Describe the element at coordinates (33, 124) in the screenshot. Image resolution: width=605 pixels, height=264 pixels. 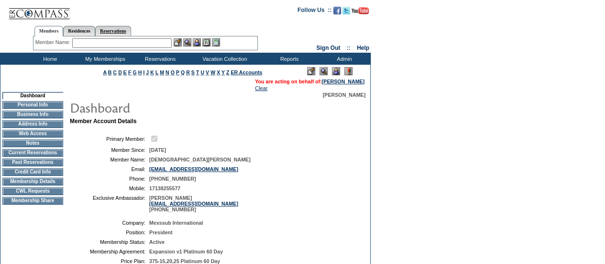
I see `td: Address Info` at that location.